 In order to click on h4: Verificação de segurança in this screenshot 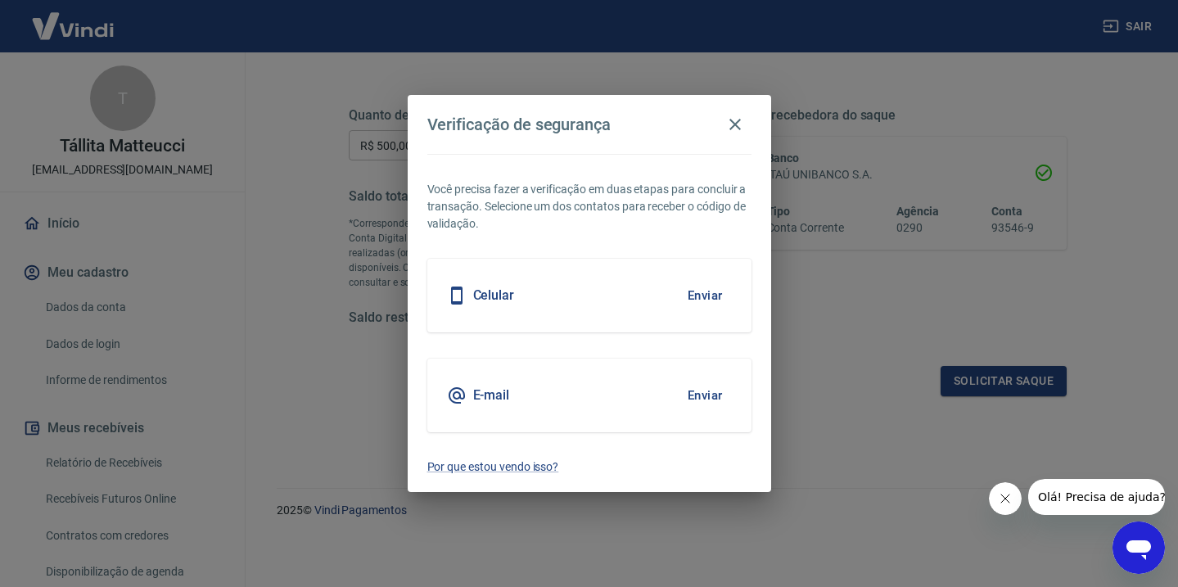, I will do `click(519, 124)`.